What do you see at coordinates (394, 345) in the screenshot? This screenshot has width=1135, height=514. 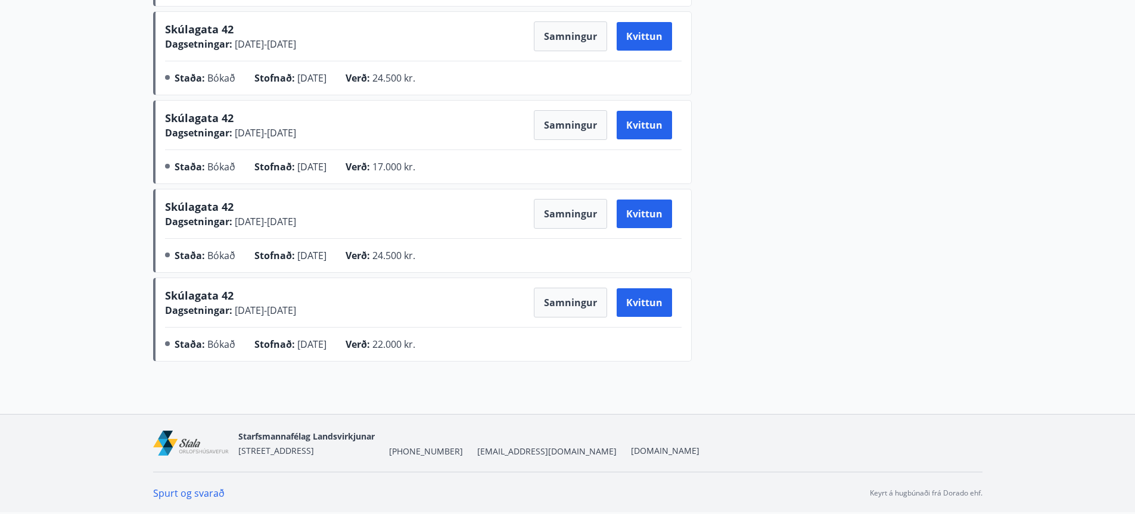 I see `span: 22.000 kr.` at bounding box center [394, 345].